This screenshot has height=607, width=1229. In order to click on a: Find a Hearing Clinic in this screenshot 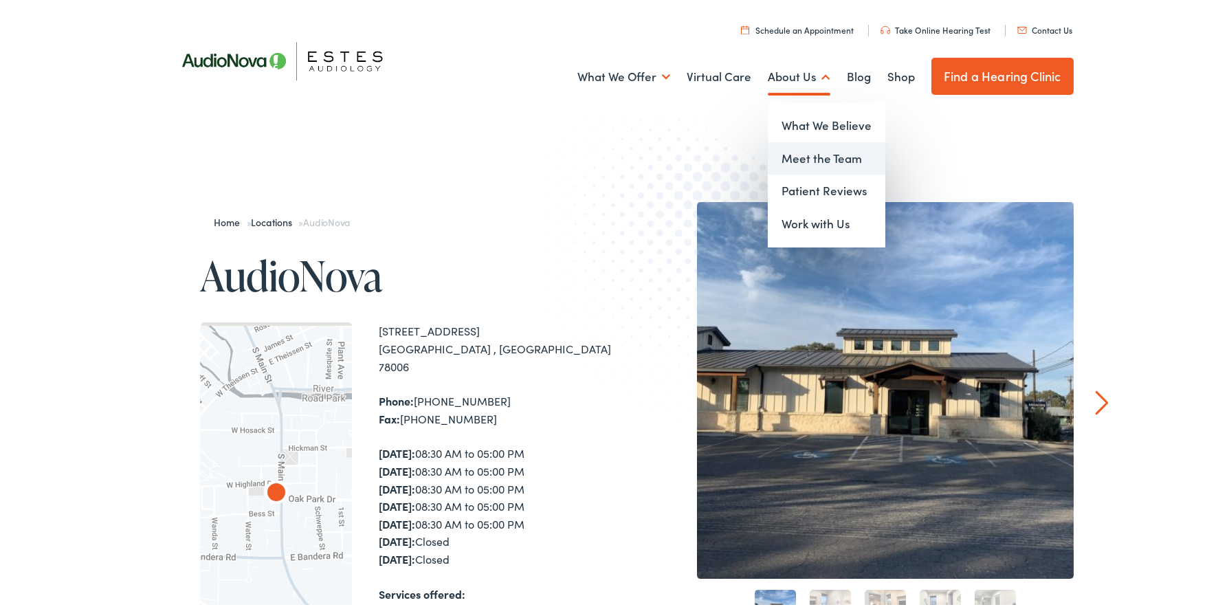, I will do `click(1002, 74)`.